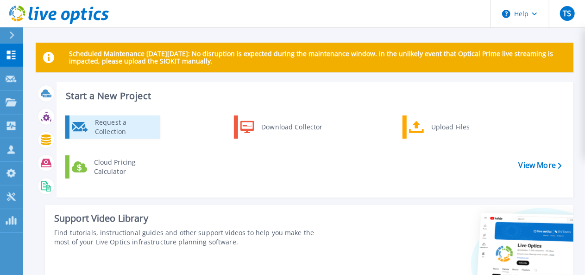 This screenshot has height=275, width=585. What do you see at coordinates (314, 96) in the screenshot?
I see `h3: Start a New Project` at bounding box center [314, 96].